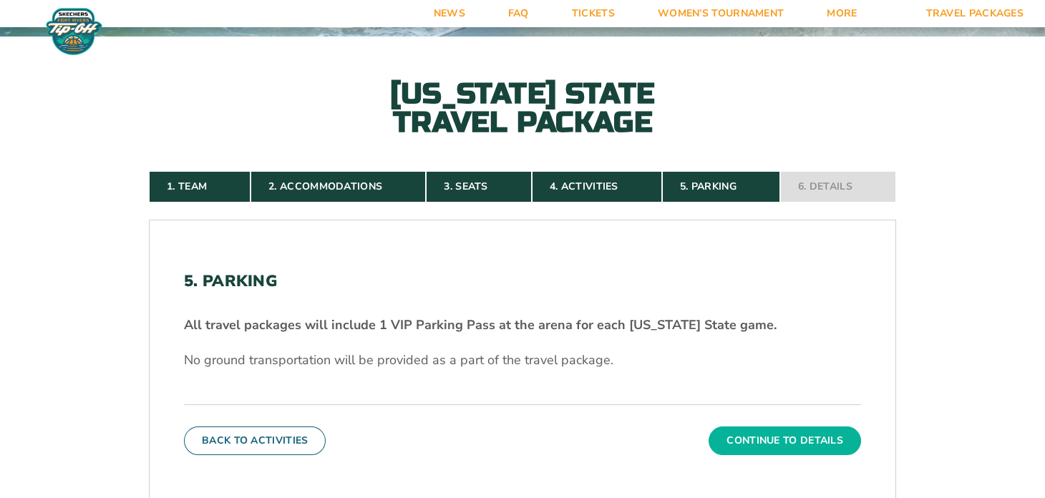 The height and width of the screenshot is (498, 1045). I want to click on img: Fort Myers Tip-Off, so click(74, 32).